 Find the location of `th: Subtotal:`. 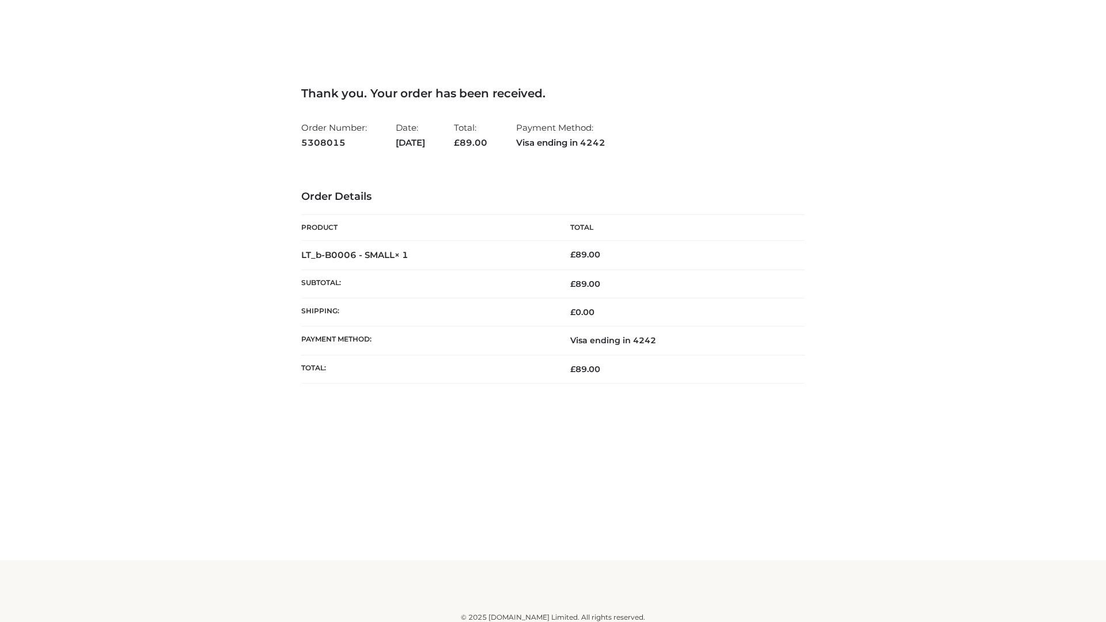

th: Subtotal: is located at coordinates (427, 283).